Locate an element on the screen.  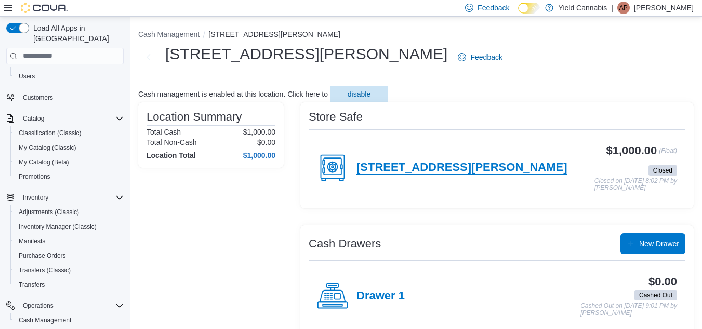
p: Cash management is enabled at this location. Click here to is located at coordinates (233, 94).